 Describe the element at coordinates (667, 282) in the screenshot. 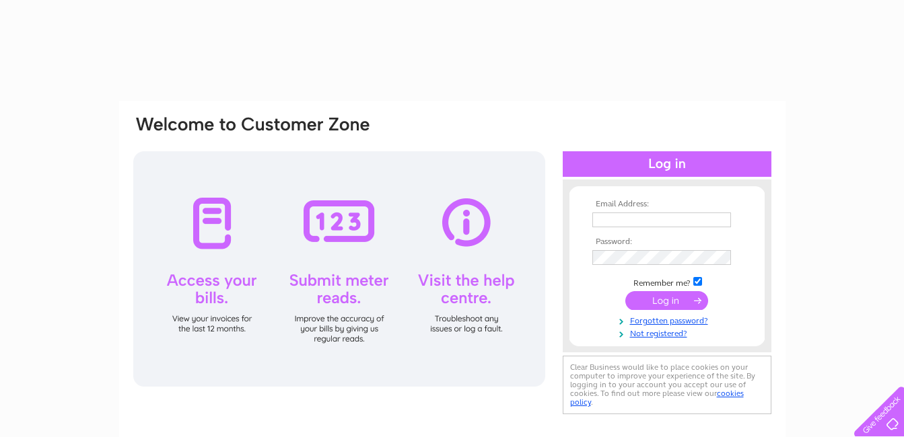

I see `td: Remember me?` at that location.